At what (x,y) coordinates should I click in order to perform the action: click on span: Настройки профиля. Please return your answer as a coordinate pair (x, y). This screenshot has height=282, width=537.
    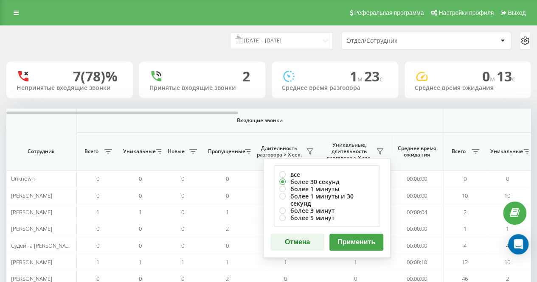
    Looking at the image, I should click on (466, 13).